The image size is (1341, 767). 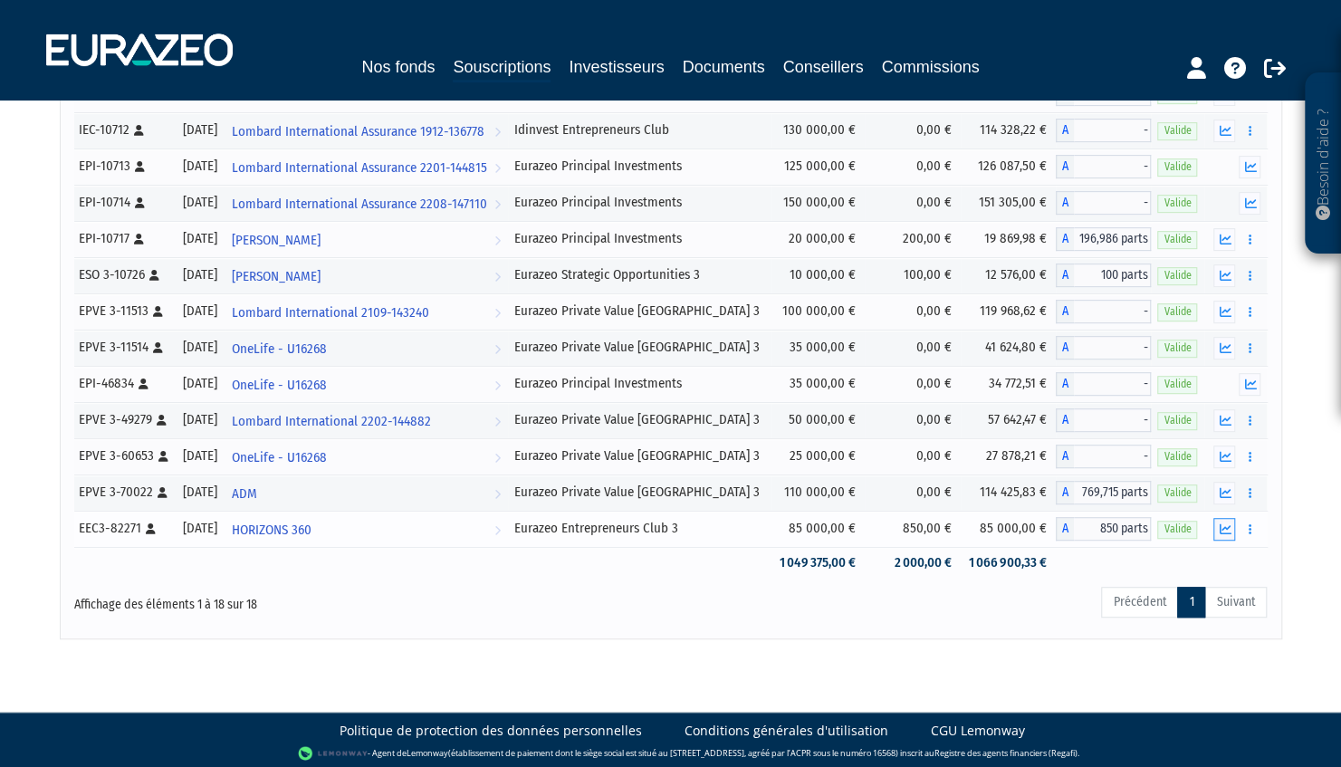 What do you see at coordinates (818, 456) in the screenshot?
I see `td: 25 000,00 €` at bounding box center [818, 456].